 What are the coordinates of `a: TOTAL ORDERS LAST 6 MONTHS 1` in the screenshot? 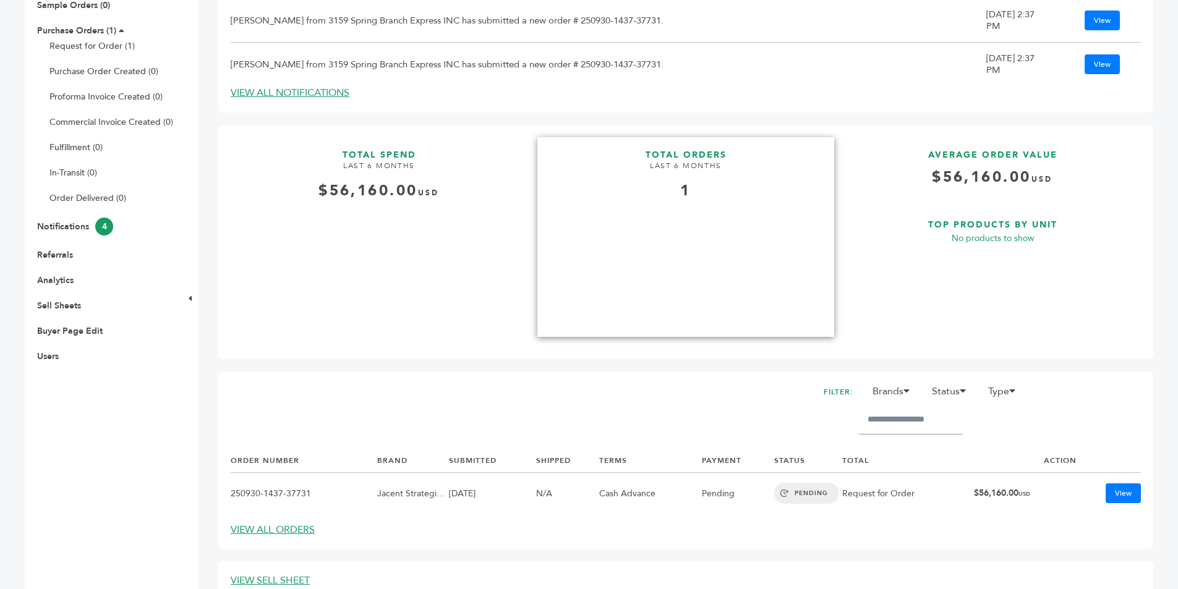 It's located at (686, 237).